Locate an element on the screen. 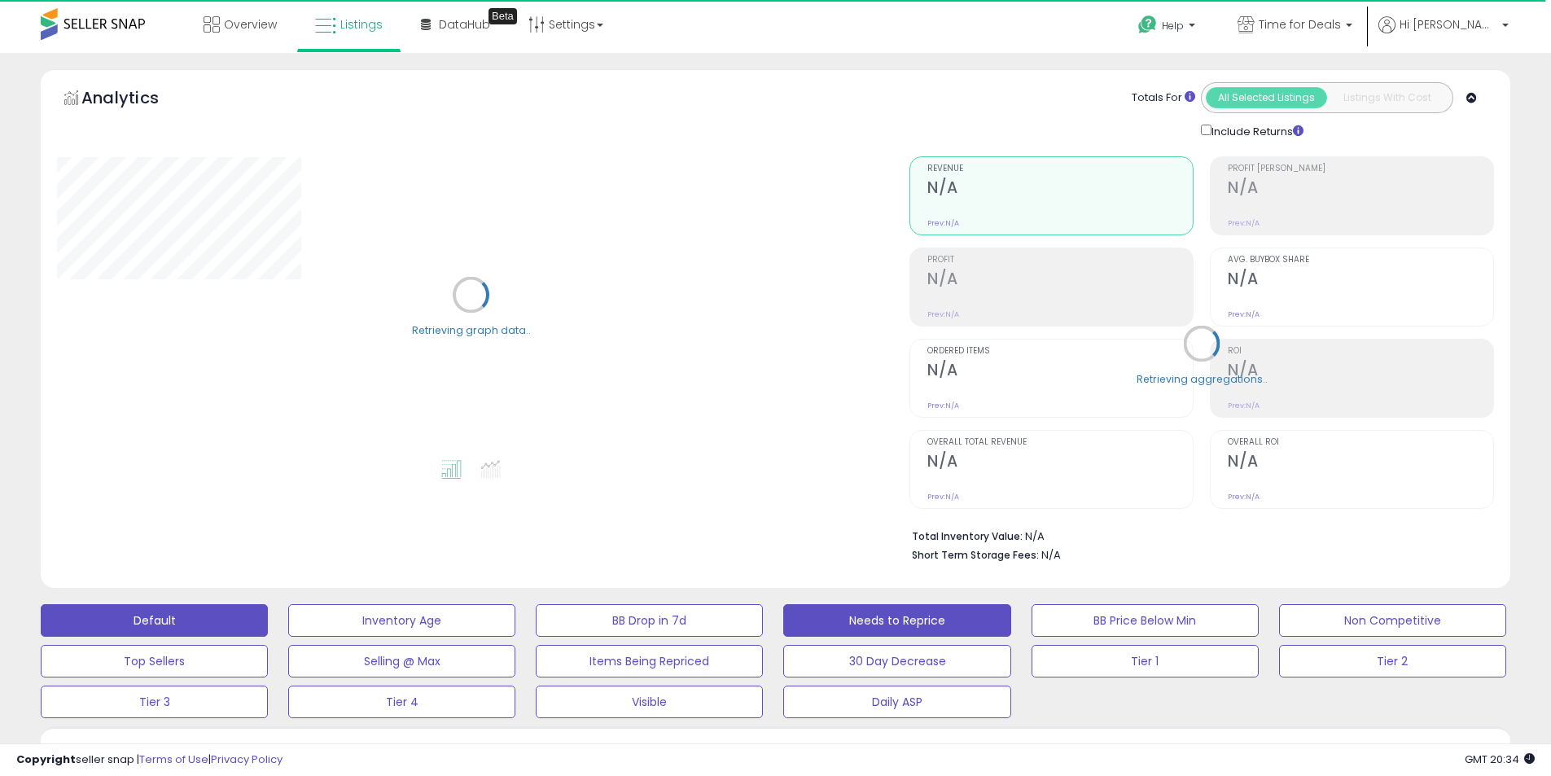 The image size is (1551, 776). span: 2025-10-9 20:34 GMT is located at coordinates (1500, 759).